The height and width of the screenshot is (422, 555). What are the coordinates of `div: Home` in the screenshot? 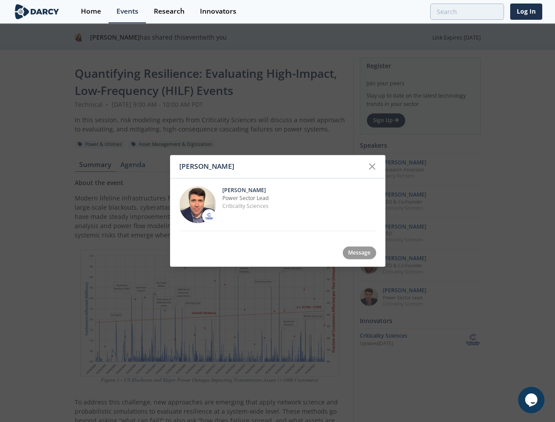 It's located at (91, 11).